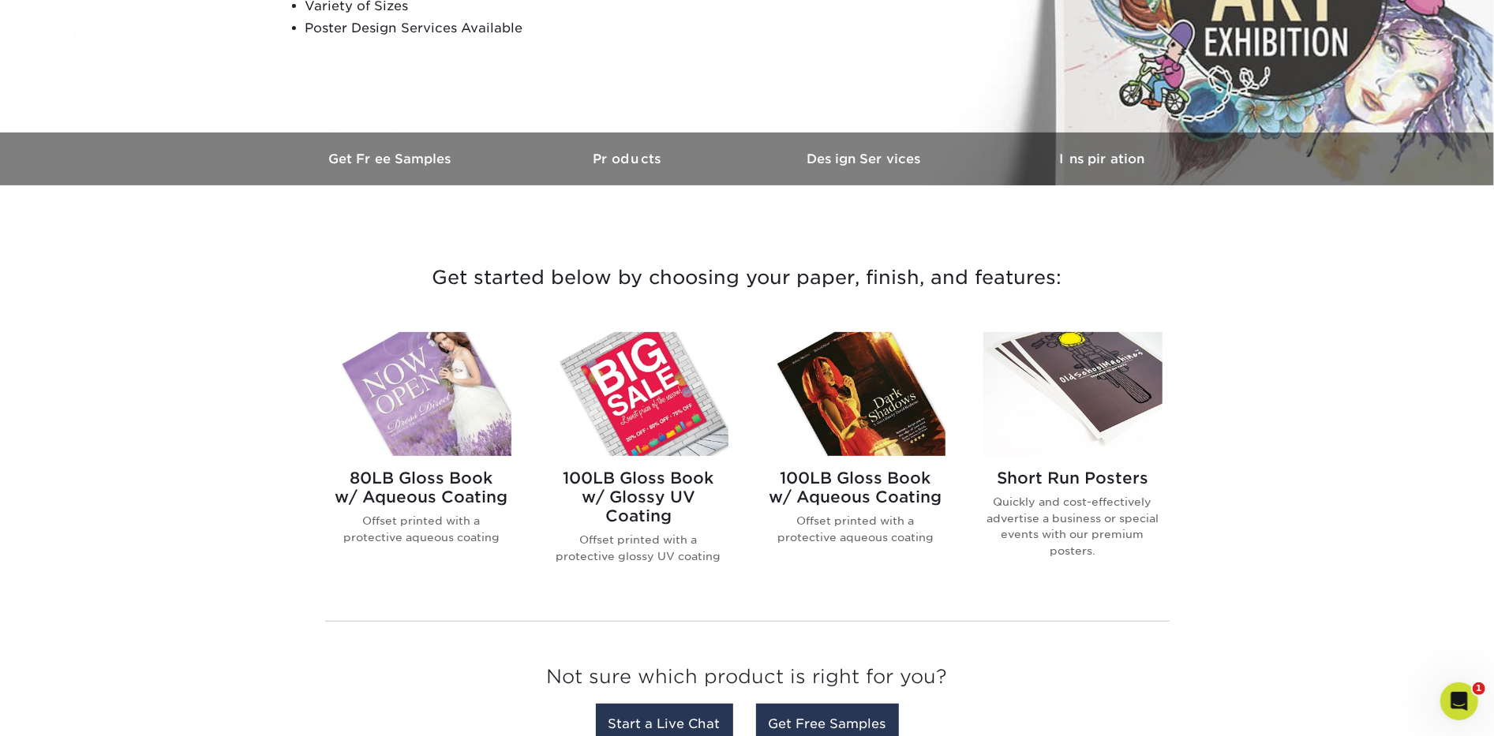 The width and height of the screenshot is (1494, 736). Describe the element at coordinates (392, 159) in the screenshot. I see `h3: Get Free Samples` at that location.